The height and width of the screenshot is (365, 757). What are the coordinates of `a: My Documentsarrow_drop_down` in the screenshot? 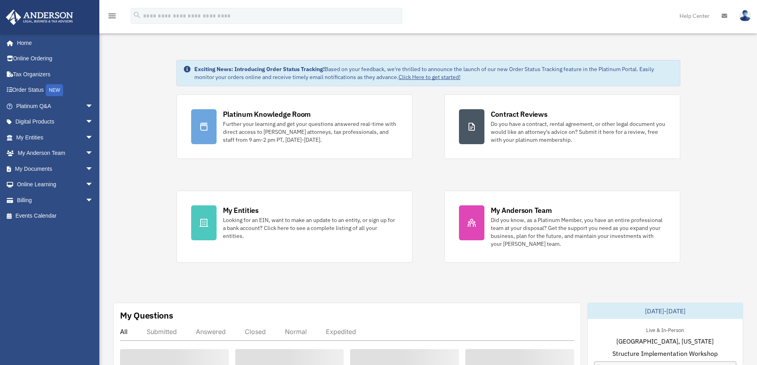 It's located at (55, 169).